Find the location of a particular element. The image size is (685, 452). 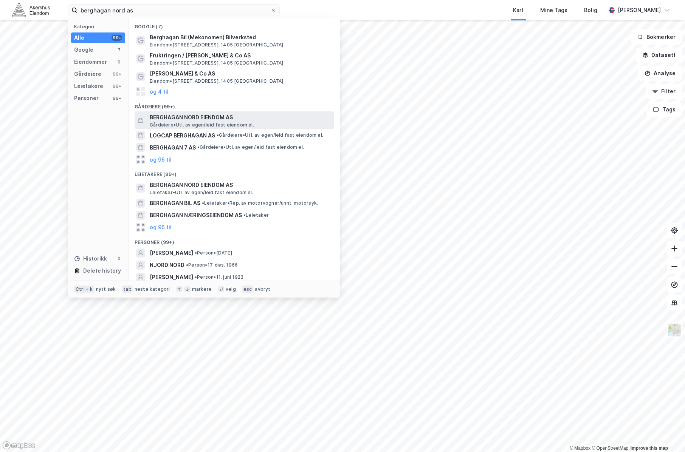

input: Søk på adresse, matrikkel, gårdeiere, leietakere eller personer is located at coordinates (174, 10).